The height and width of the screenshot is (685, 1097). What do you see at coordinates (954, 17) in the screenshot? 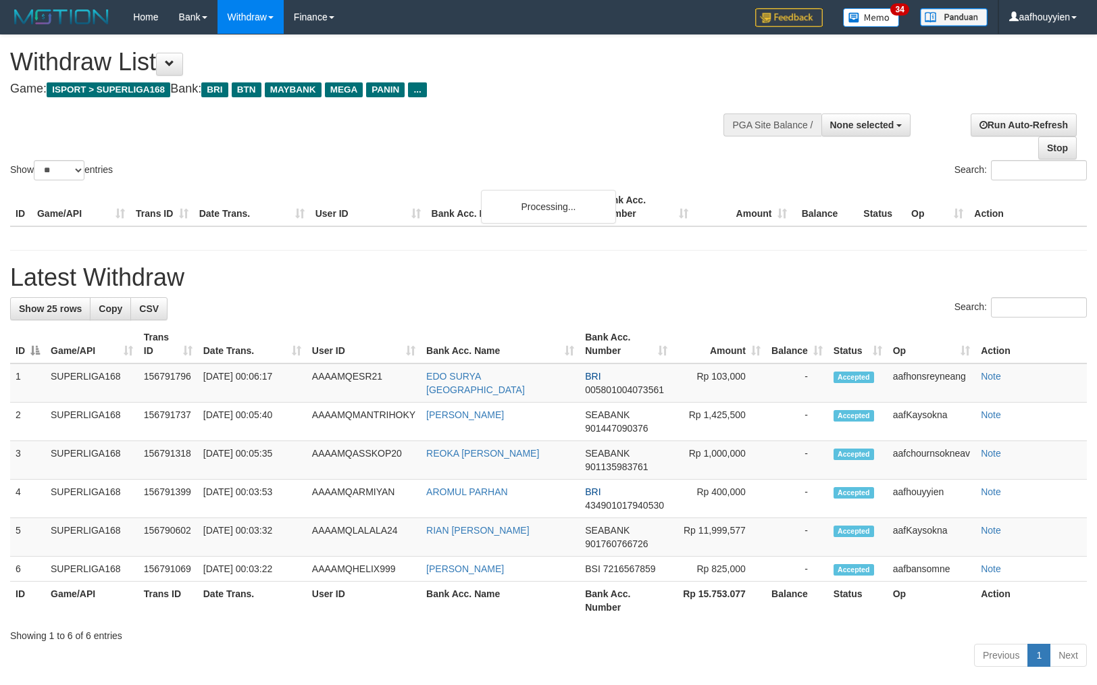
I see `img: panduan.png` at bounding box center [954, 17].